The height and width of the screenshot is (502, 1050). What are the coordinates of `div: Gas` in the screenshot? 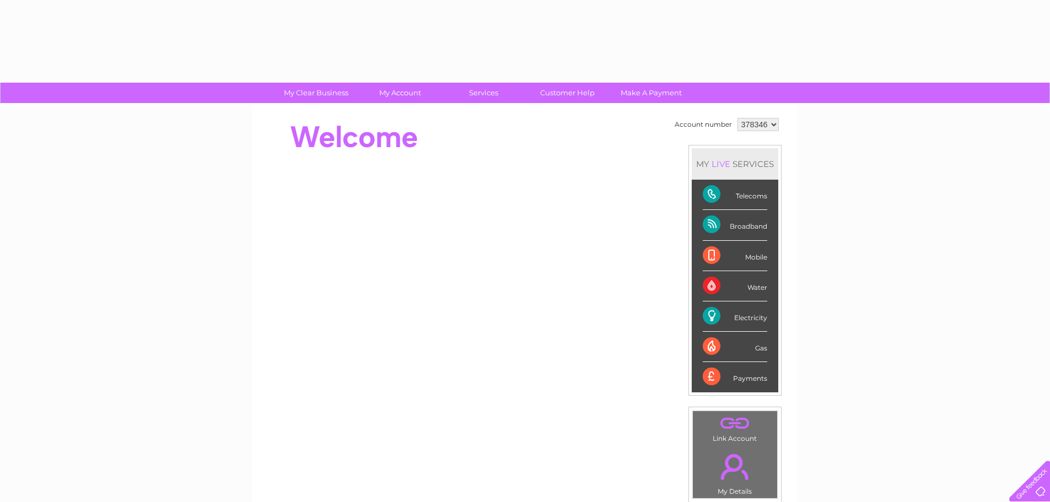 It's located at (735, 347).